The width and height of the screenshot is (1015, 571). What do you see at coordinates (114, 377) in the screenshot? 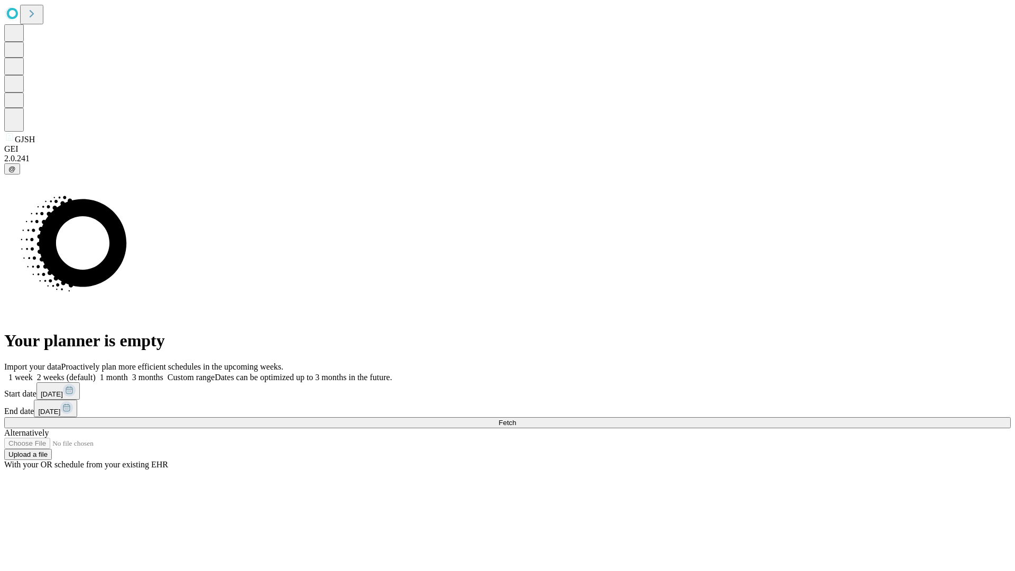
I see `span: 1 month` at bounding box center [114, 377].